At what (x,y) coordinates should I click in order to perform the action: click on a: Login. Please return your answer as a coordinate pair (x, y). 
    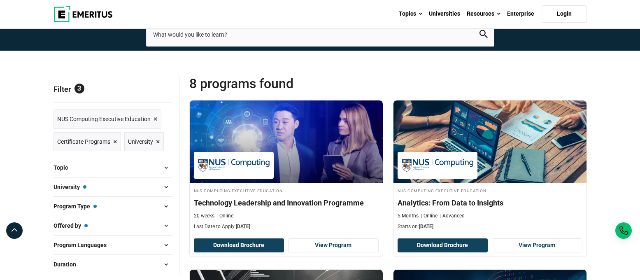
    Looking at the image, I should click on (565, 14).